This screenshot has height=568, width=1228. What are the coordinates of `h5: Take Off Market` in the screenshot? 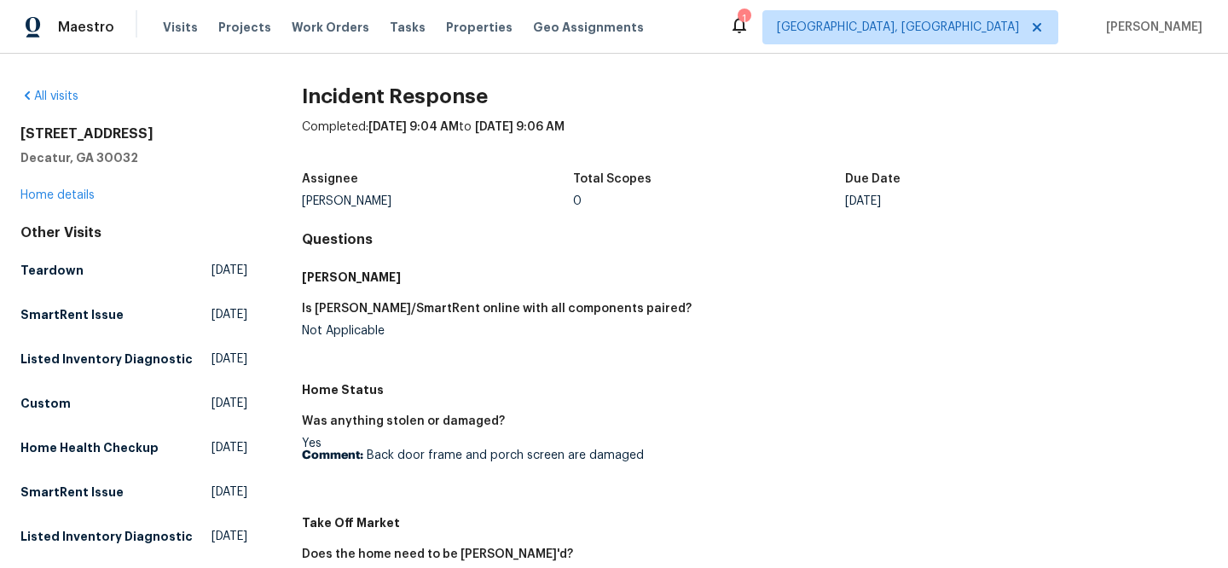 It's located at (754, 523).